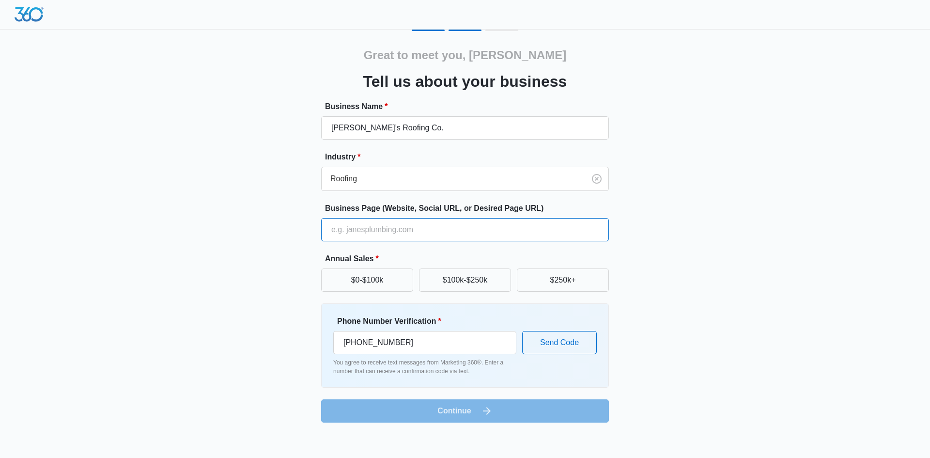 This screenshot has height=458, width=930. Describe the element at coordinates (469, 107) in the screenshot. I see `label: Business Name` at that location.